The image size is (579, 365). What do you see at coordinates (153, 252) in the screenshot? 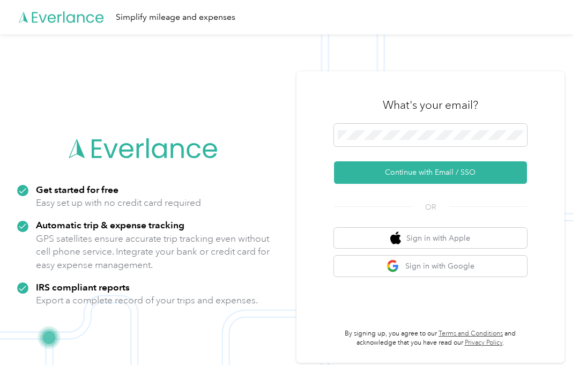
I see `p: GPS satellites ensure accurate trip tracking even without cell phone service. Integrate your bank...` at bounding box center [153, 252].